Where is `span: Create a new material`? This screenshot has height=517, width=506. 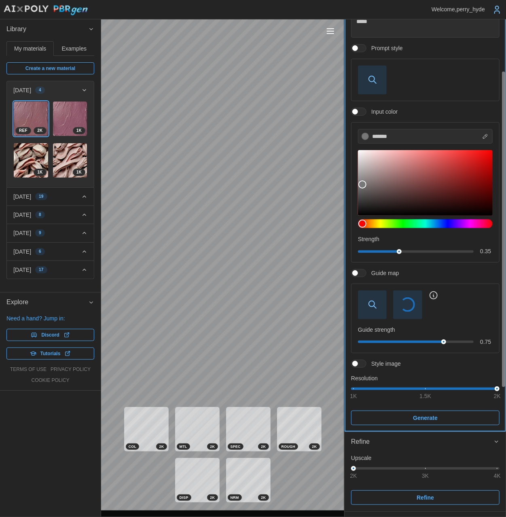 span: Create a new material is located at coordinates (50, 68).